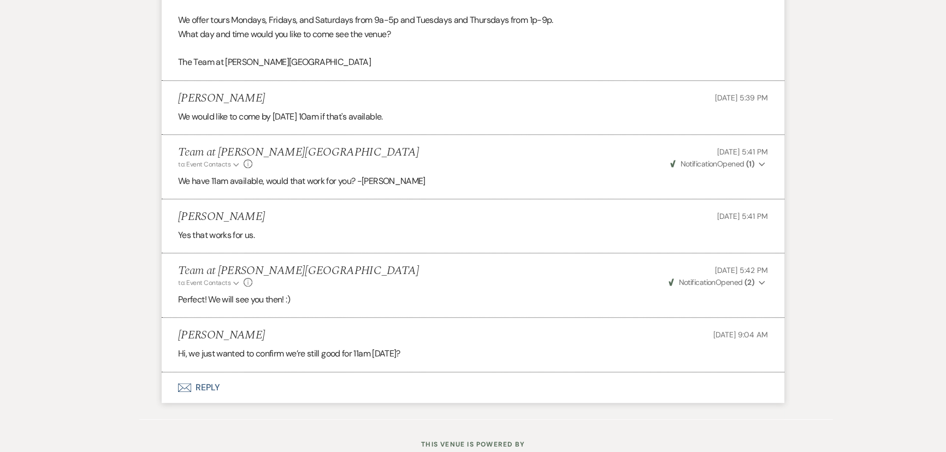 This screenshot has width=946, height=452. What do you see at coordinates (473, 300) in the screenshot?
I see `p: Perfect! We will see you then! :)` at bounding box center [473, 300].